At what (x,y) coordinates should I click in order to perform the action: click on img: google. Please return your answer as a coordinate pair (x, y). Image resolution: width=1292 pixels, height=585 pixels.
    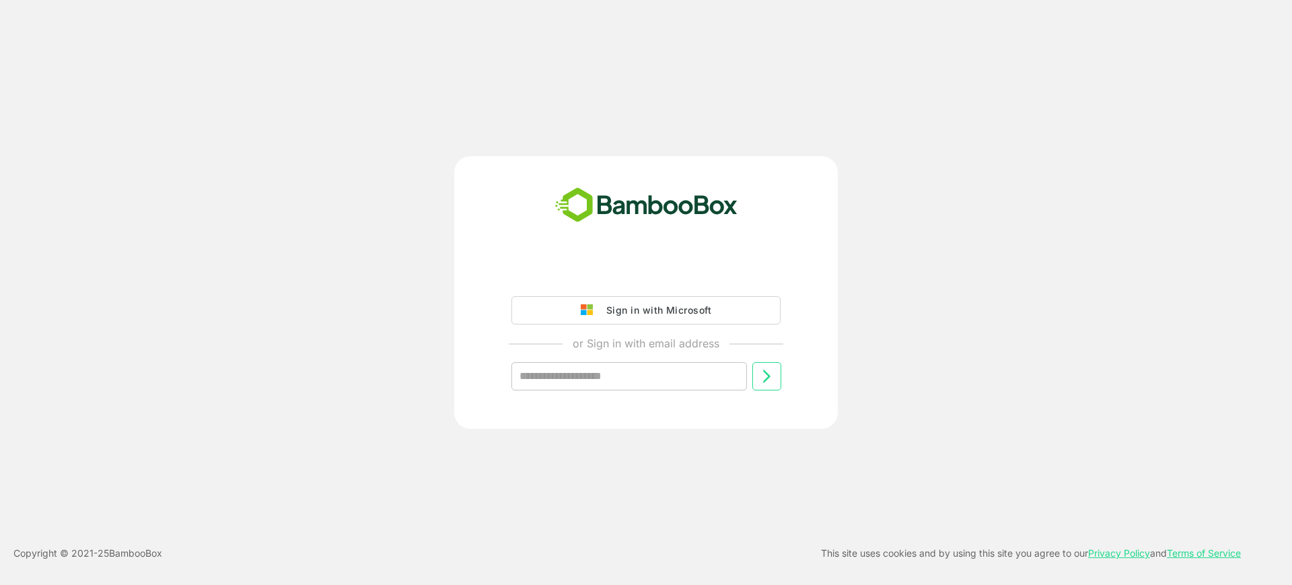
    Looking at the image, I should click on (590, 310).